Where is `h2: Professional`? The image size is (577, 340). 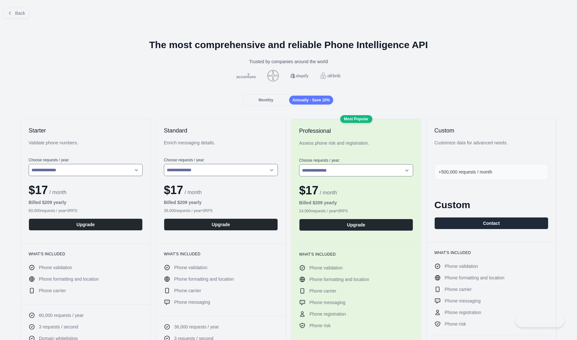
h2: Professional is located at coordinates (356, 131).